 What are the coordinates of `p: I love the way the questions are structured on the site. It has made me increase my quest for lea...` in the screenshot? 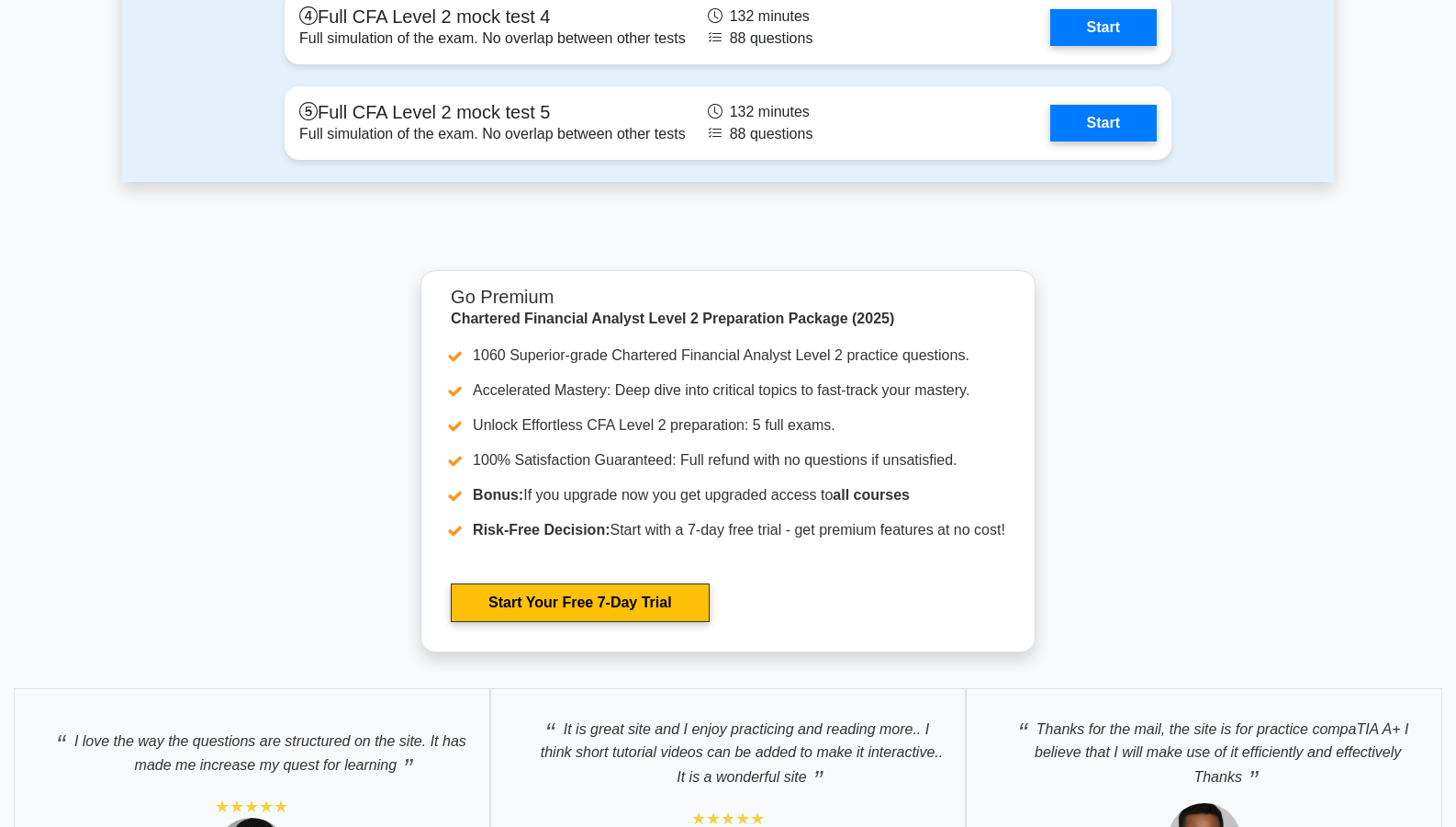 It's located at (252, 747).